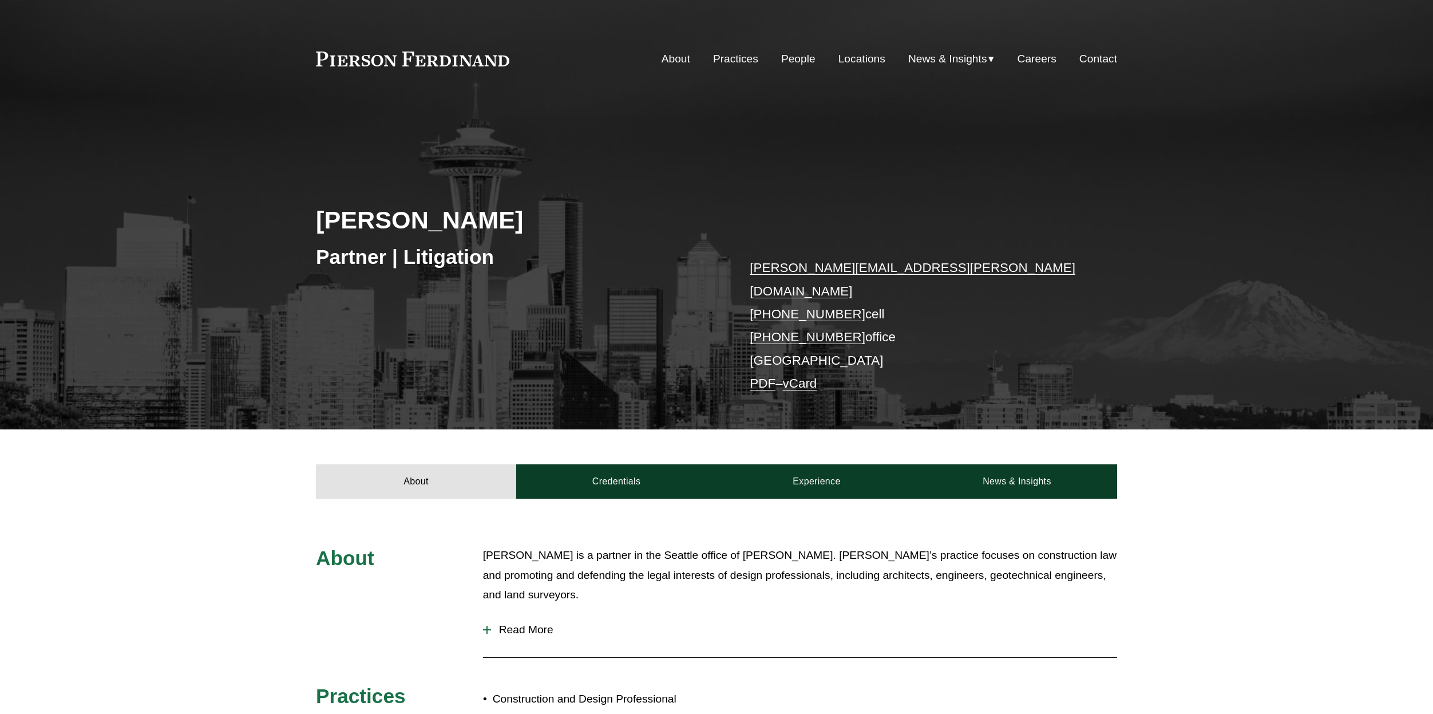 This screenshot has height=714, width=1433. I want to click on span: Practices, so click(361, 696).